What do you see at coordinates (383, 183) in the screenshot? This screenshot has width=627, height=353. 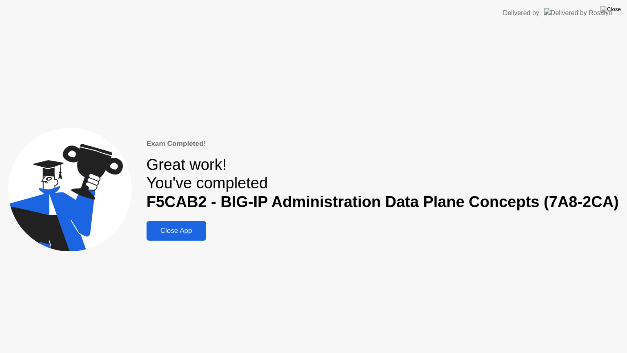 I see `div: Great work! You've completed` at bounding box center [383, 183].